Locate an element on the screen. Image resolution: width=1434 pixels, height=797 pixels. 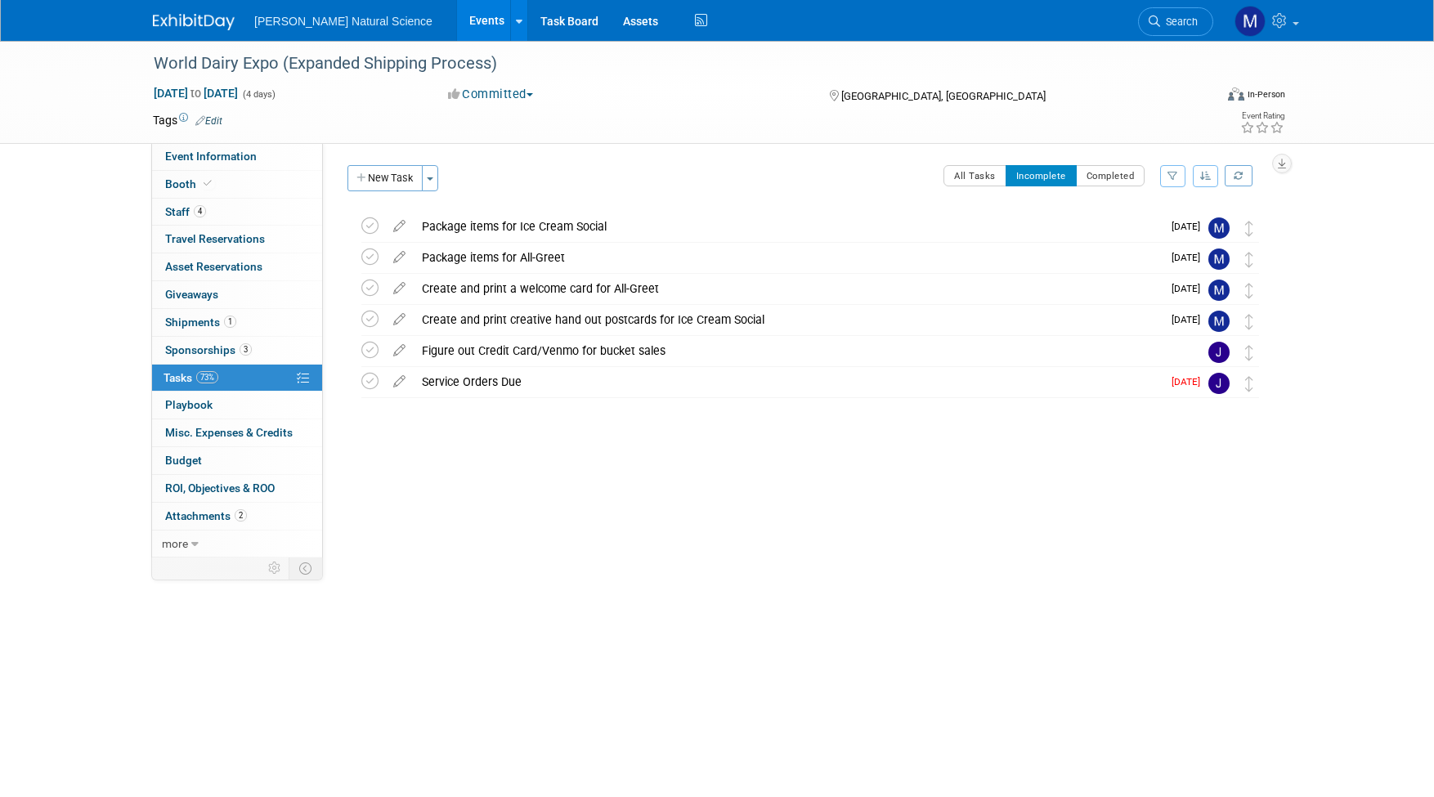
a: more is located at coordinates (237, 544).